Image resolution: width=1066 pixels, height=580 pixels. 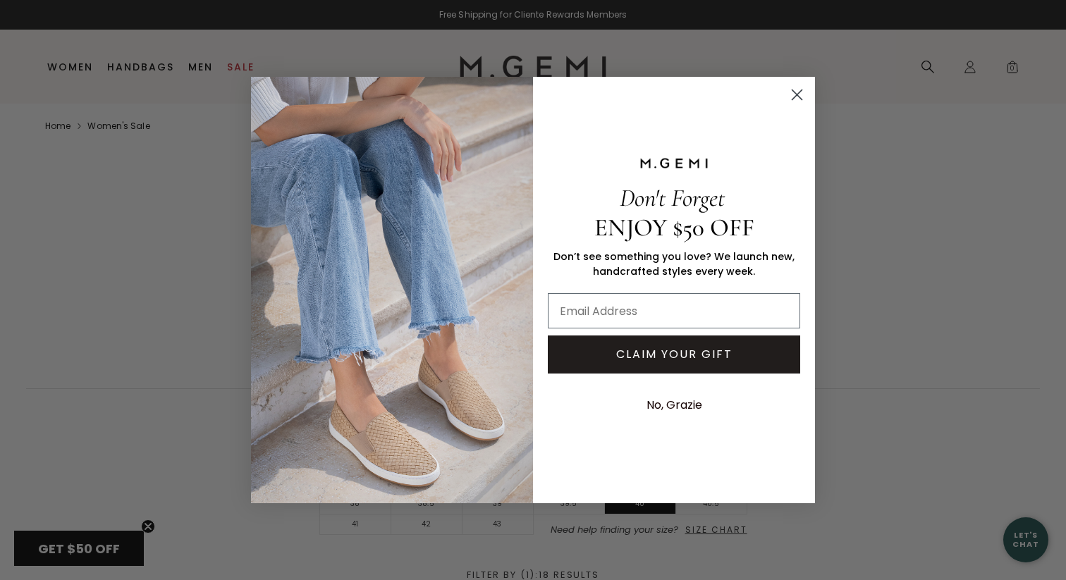 I want to click on button: No, Grazie, so click(x=674, y=406).